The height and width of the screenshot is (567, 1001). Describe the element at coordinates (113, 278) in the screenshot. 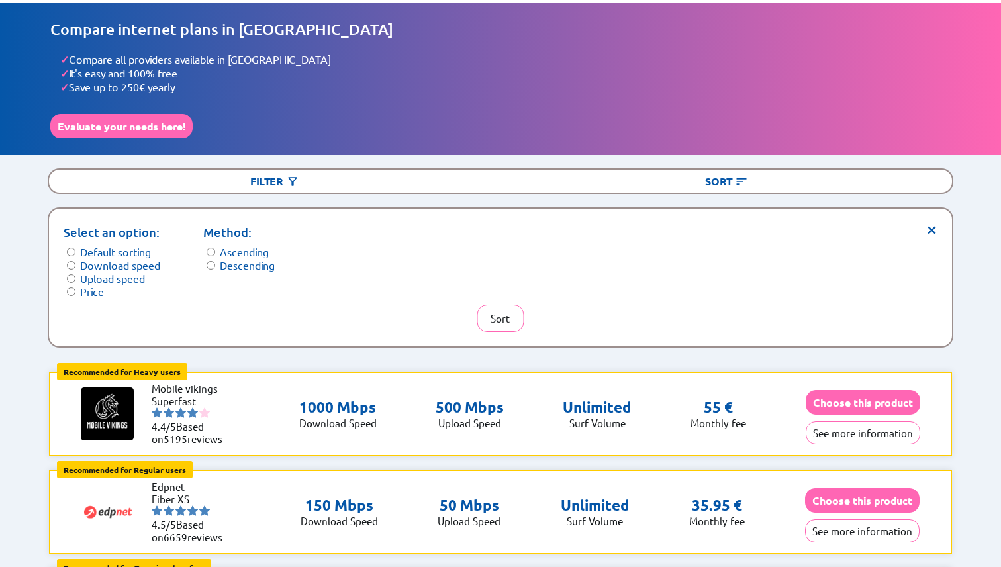

I see `label: Upload speed` at that location.